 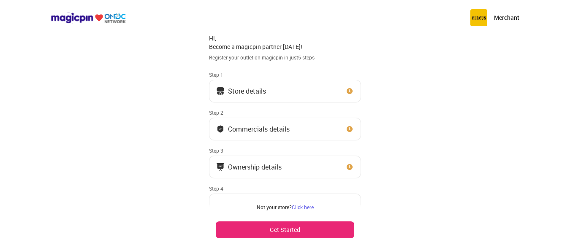 I want to click on img: circus.b677b59b.png, so click(x=479, y=18).